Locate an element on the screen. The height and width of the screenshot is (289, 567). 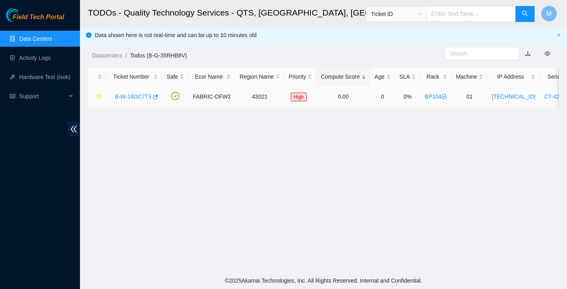
a: Datacenters is located at coordinates (107, 56).